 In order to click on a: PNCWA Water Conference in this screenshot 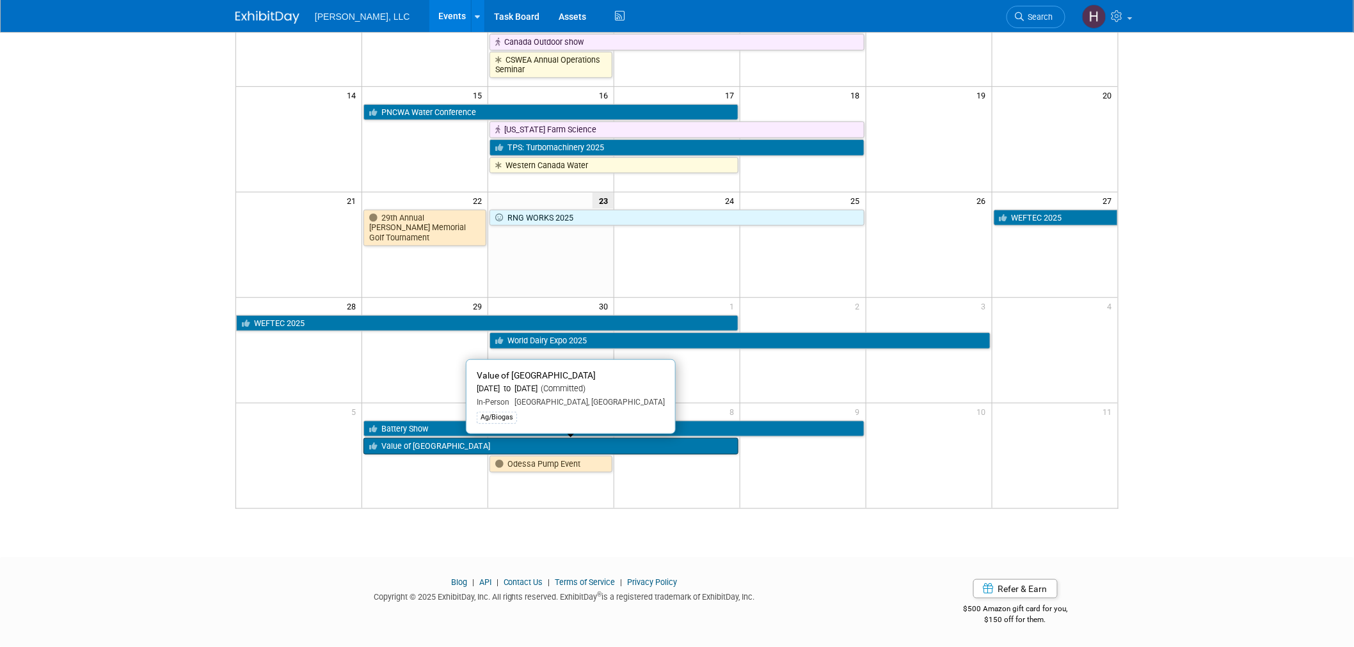, I will do `click(551, 113)`.